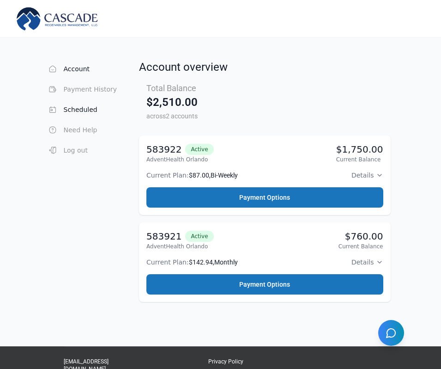 The height and width of the screenshot is (369, 441). Describe the element at coordinates (164, 149) in the screenshot. I see `span: 583922` at that location.